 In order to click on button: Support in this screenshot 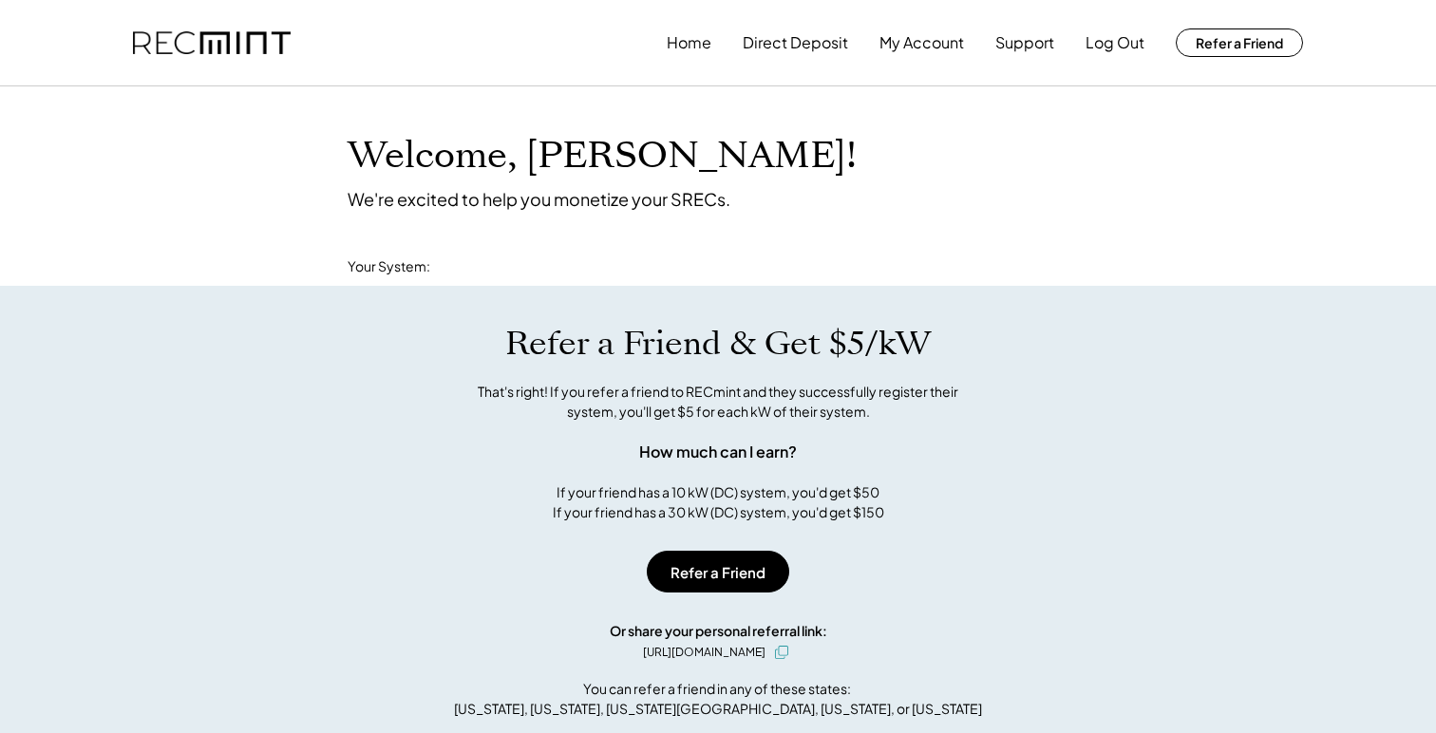, I will do `click(1025, 43)`.